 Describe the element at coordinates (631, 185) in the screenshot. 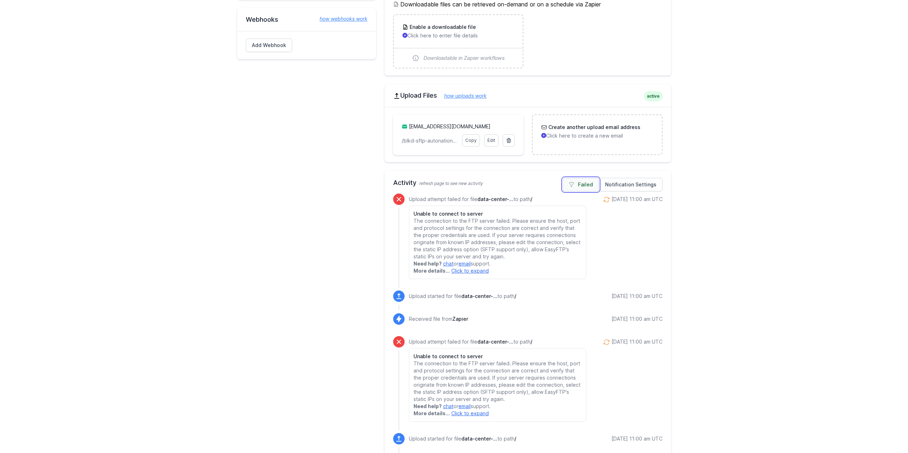

I see `a: Notification Settings` at that location.